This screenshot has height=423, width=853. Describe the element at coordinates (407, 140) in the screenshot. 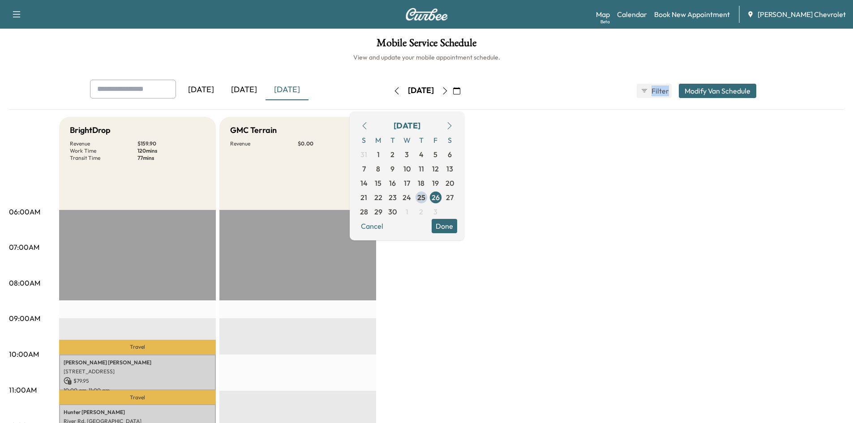

I see `span: W` at that location.